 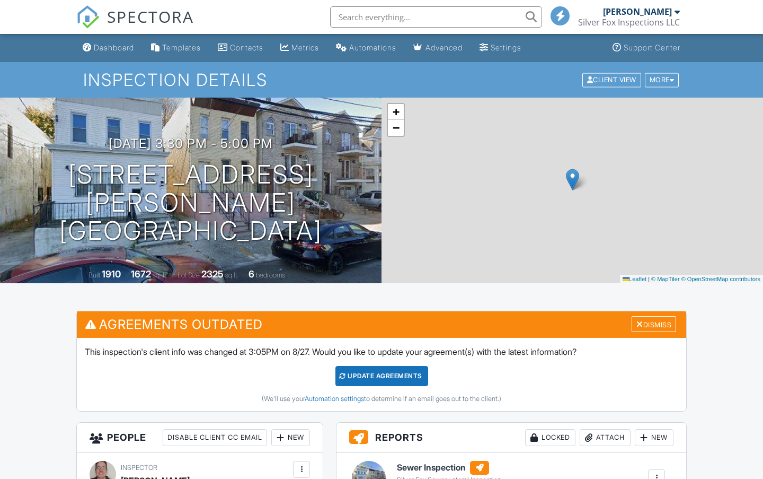 What do you see at coordinates (200, 437) in the screenshot?
I see `h3: People` at bounding box center [200, 437].